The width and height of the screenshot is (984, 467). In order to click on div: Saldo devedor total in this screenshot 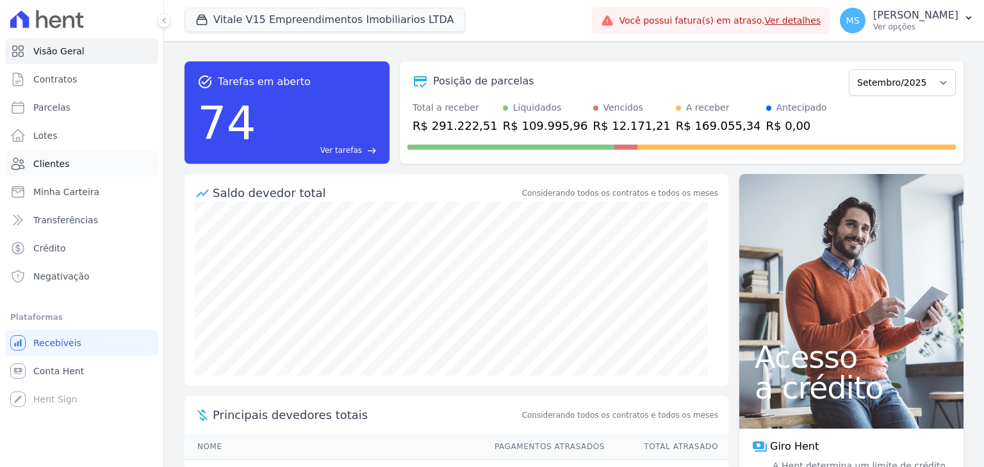, I will do `click(366, 193)`.